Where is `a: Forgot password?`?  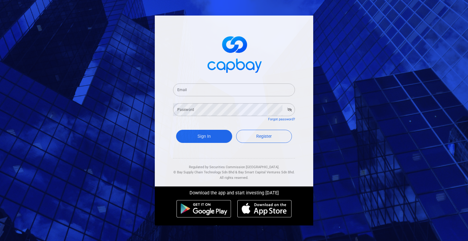 a: Forgot password? is located at coordinates (282, 119).